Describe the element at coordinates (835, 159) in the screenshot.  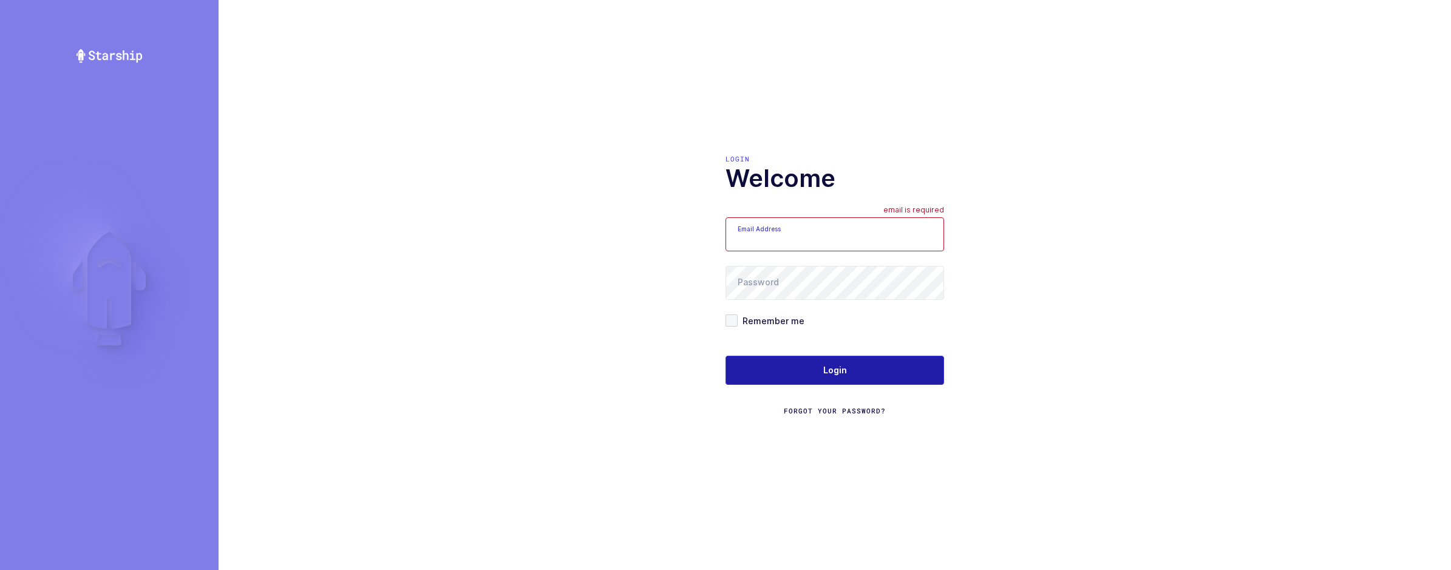
I see `div: Login` at that location.